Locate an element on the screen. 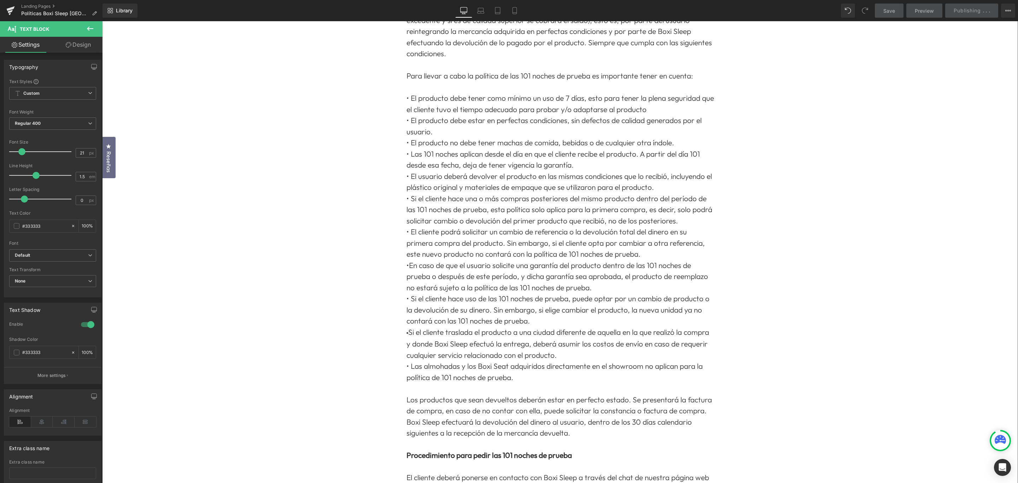 The width and height of the screenshot is (1018, 483). span: Library is located at coordinates (124, 11).